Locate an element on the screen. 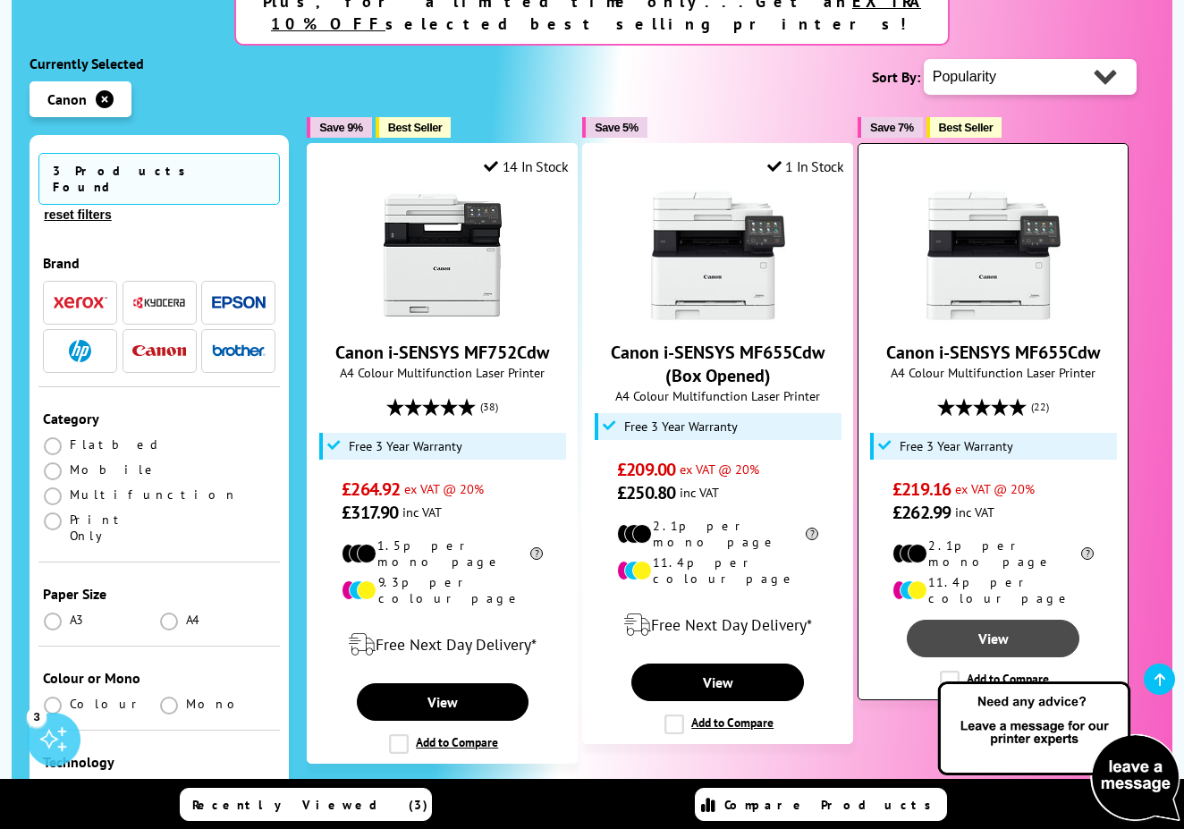  div: Currently Selected is located at coordinates (159, 63).